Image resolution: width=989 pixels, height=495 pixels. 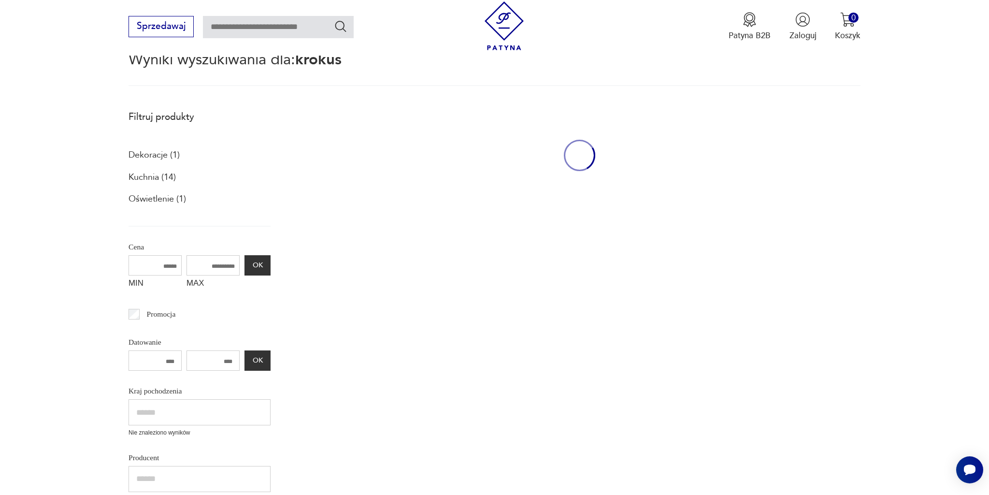 I want to click on button: Zaloguj, so click(x=803, y=27).